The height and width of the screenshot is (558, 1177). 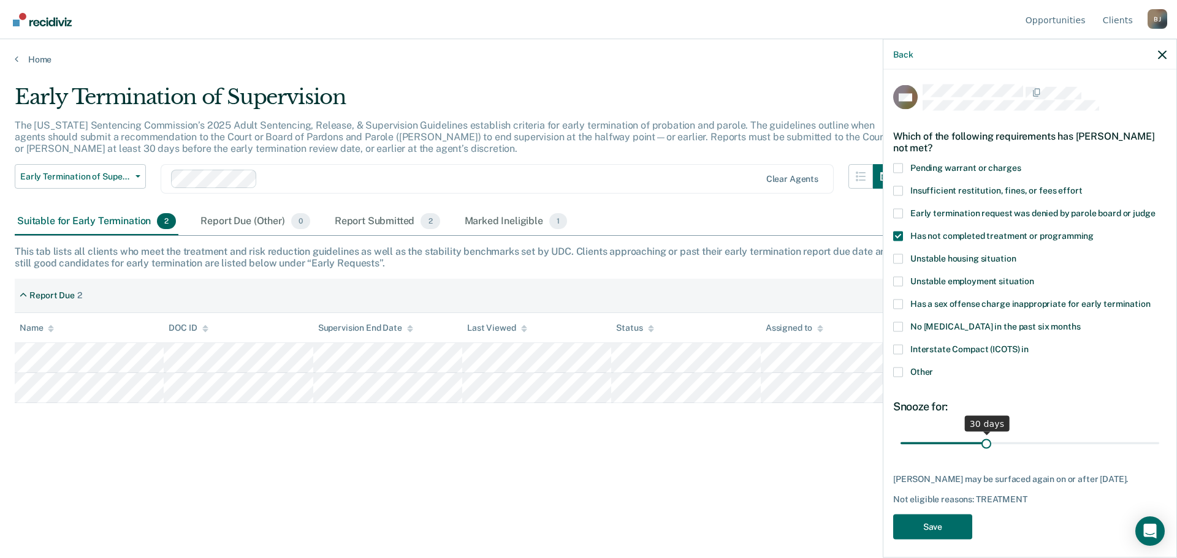 I want to click on div: Clear agents, so click(x=792, y=179).